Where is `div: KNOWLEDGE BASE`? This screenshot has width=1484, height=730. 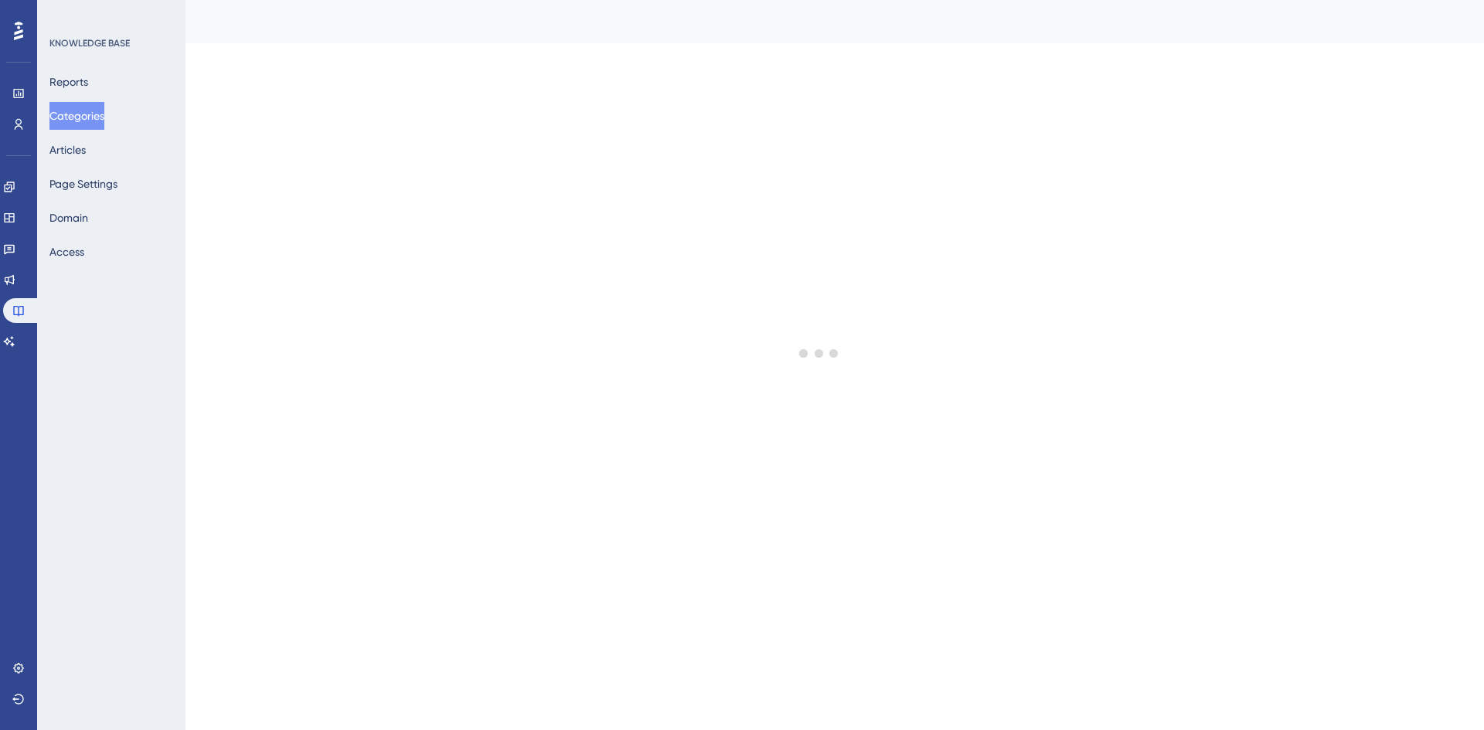
div: KNOWLEDGE BASE is located at coordinates (90, 43).